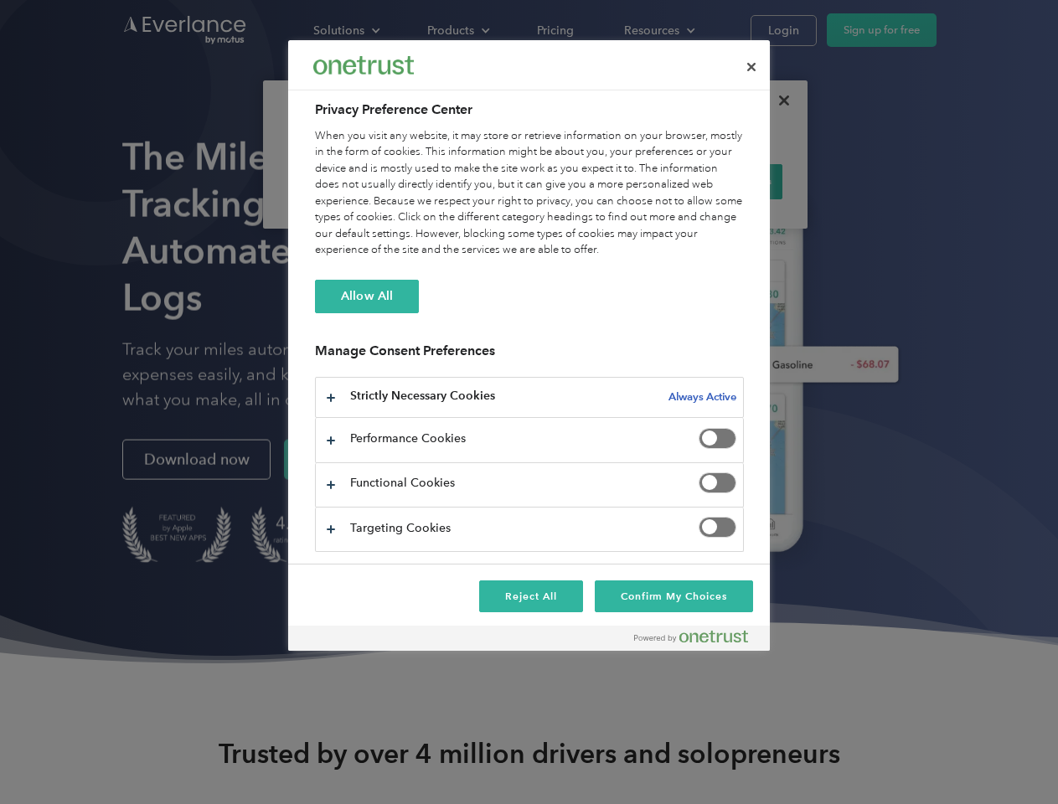 The width and height of the screenshot is (1058, 804). What do you see at coordinates (691, 637) in the screenshot?
I see `img: Powered by OneTrust Opens in a new Tab` at bounding box center [691, 637].